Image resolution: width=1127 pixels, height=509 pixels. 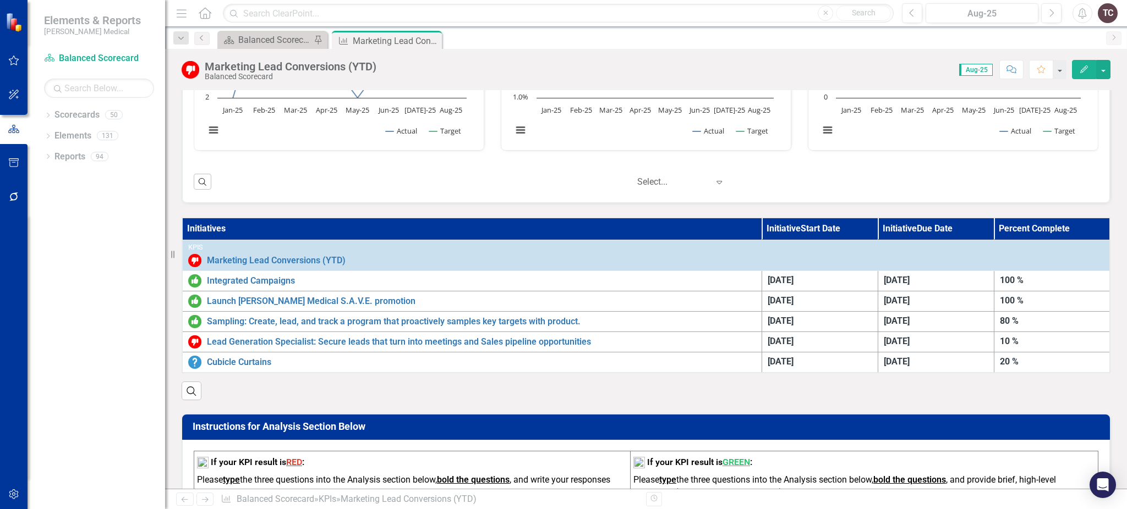 I want to click on div: 10 %, so click(x=1051, y=342).